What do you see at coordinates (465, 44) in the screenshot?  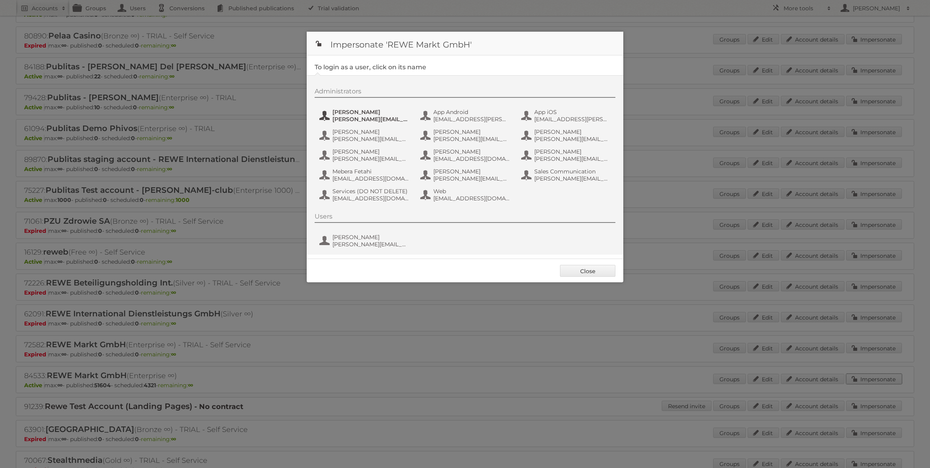 I see `h1: Impersonate 'REWE Markt GmbH'` at bounding box center [465, 44].